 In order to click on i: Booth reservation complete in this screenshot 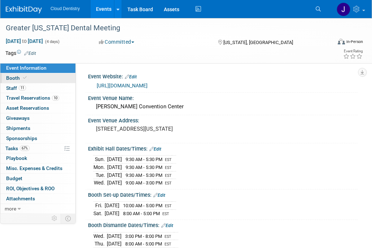, I will do `click(25, 77)`.